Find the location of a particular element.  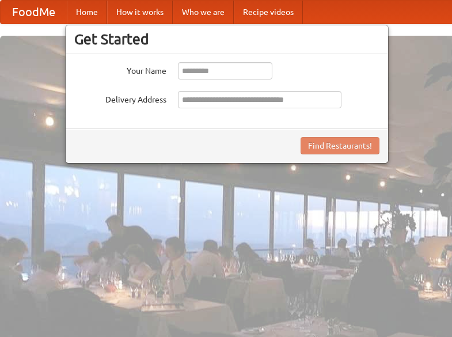

a: Recipe videos is located at coordinates (268, 12).